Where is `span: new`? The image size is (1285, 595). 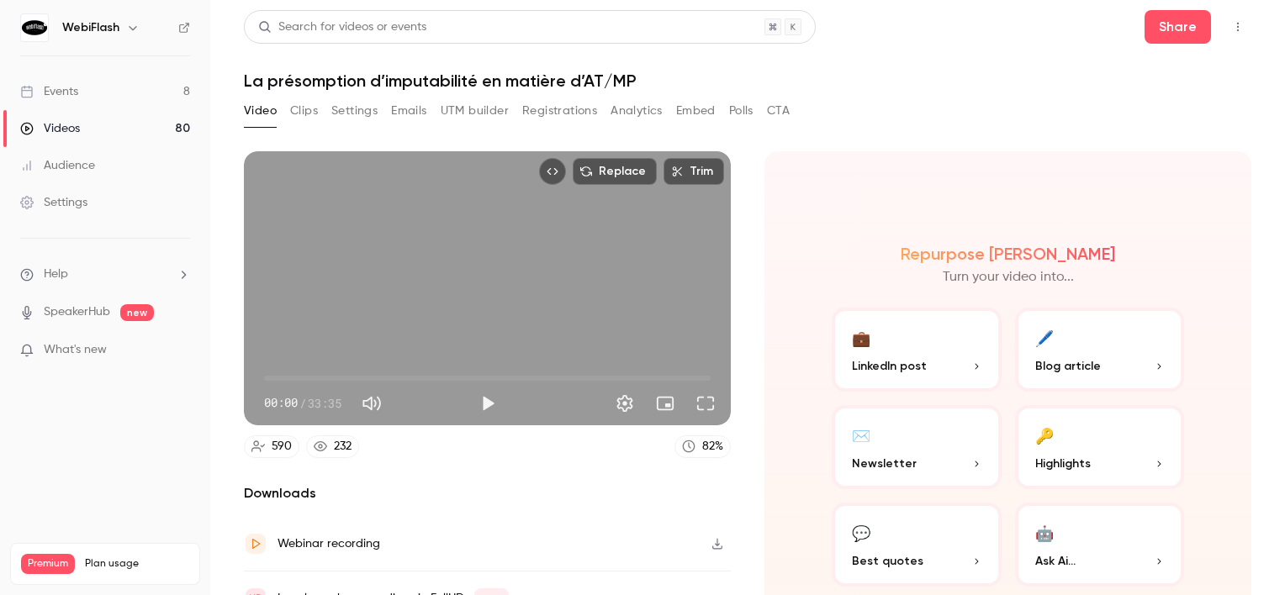 span: new is located at coordinates (137, 313).